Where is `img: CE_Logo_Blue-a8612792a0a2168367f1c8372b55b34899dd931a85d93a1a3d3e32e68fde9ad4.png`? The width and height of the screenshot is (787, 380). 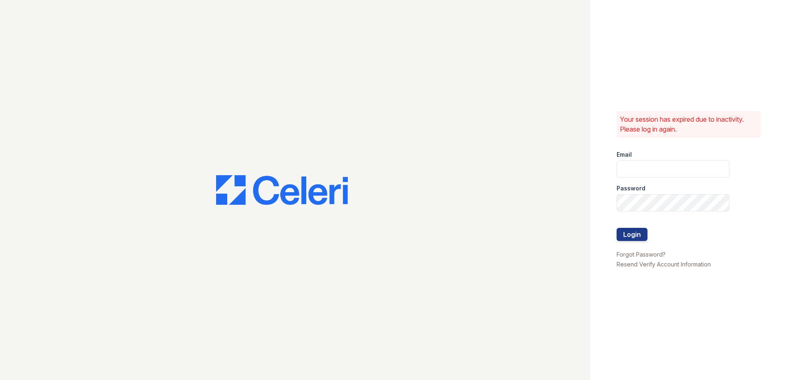 img: CE_Logo_Blue-a8612792a0a2168367f1c8372b55b34899dd931a85d93a1a3d3e32e68fde9ad4.png is located at coordinates (282, 190).